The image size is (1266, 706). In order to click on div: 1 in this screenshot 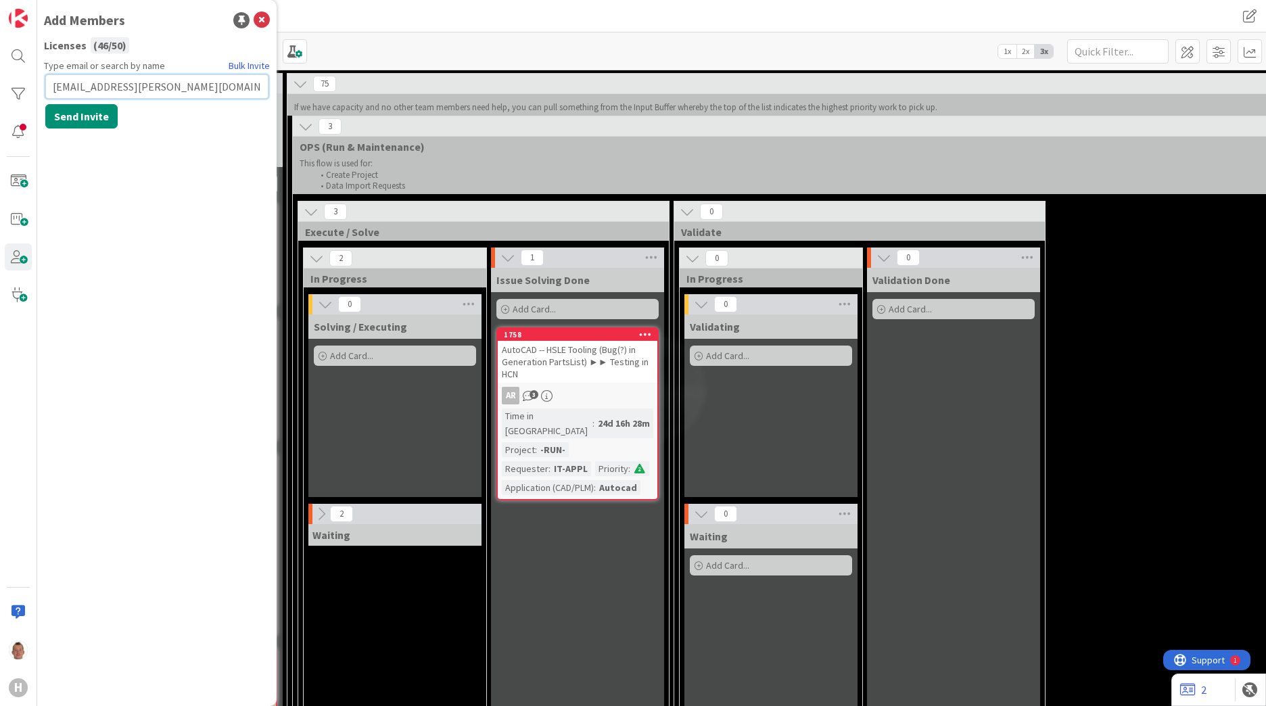, I will do `click(72, 11)`.